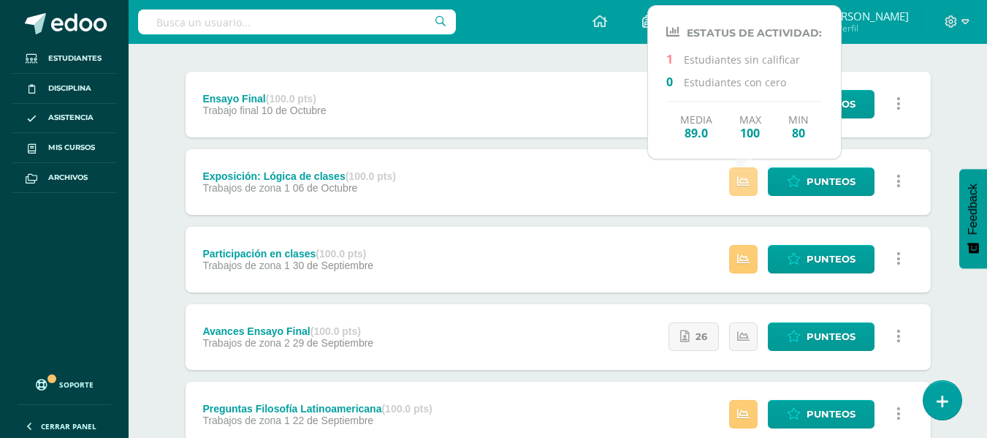 This screenshot has width=987, height=438. What do you see at coordinates (71, 118) in the screenshot?
I see `span: Asistencia` at bounding box center [71, 118].